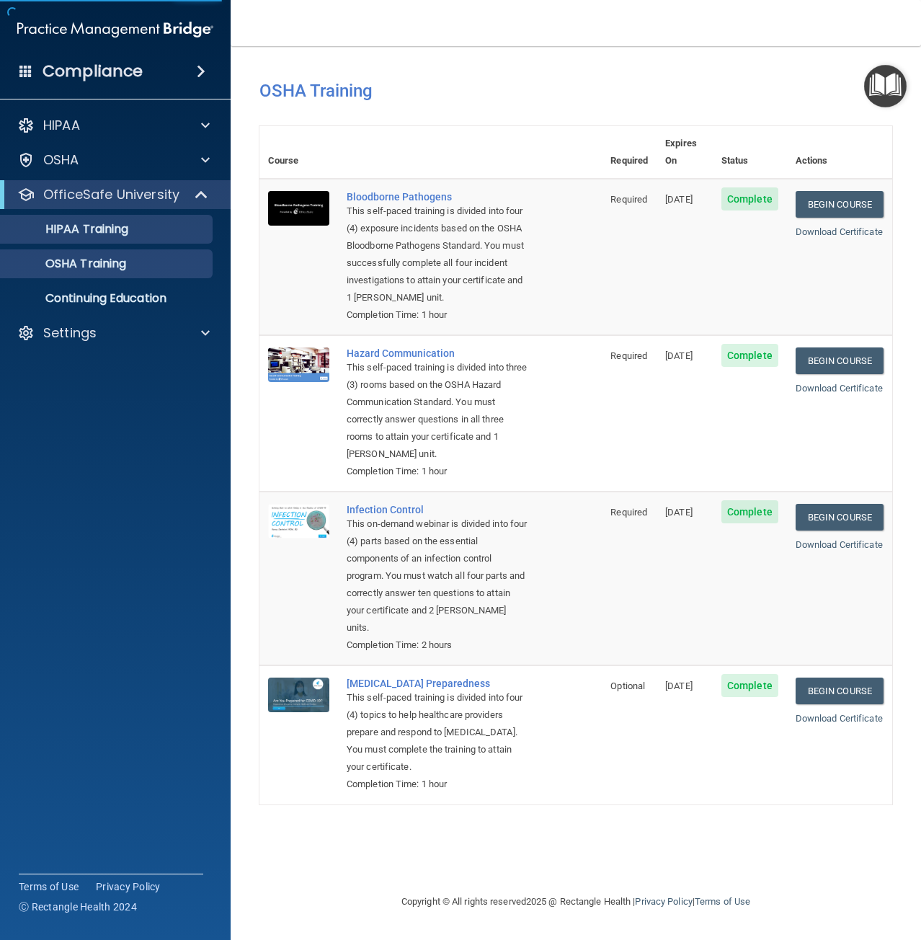 The height and width of the screenshot is (940, 921). I want to click on p: OfficeSafe University, so click(111, 195).